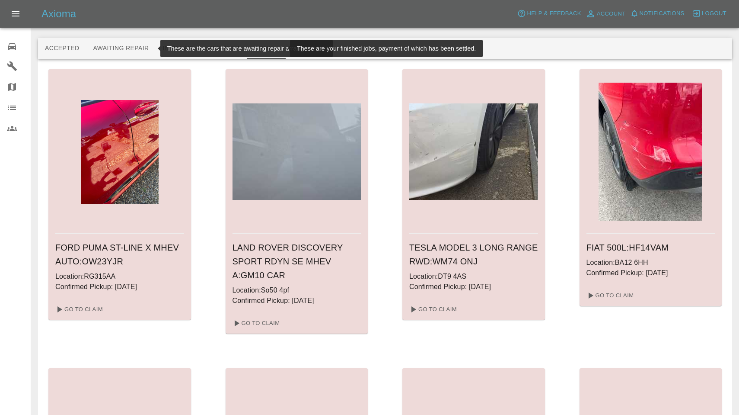 The image size is (739, 415). I want to click on span: Account, so click(611, 14).